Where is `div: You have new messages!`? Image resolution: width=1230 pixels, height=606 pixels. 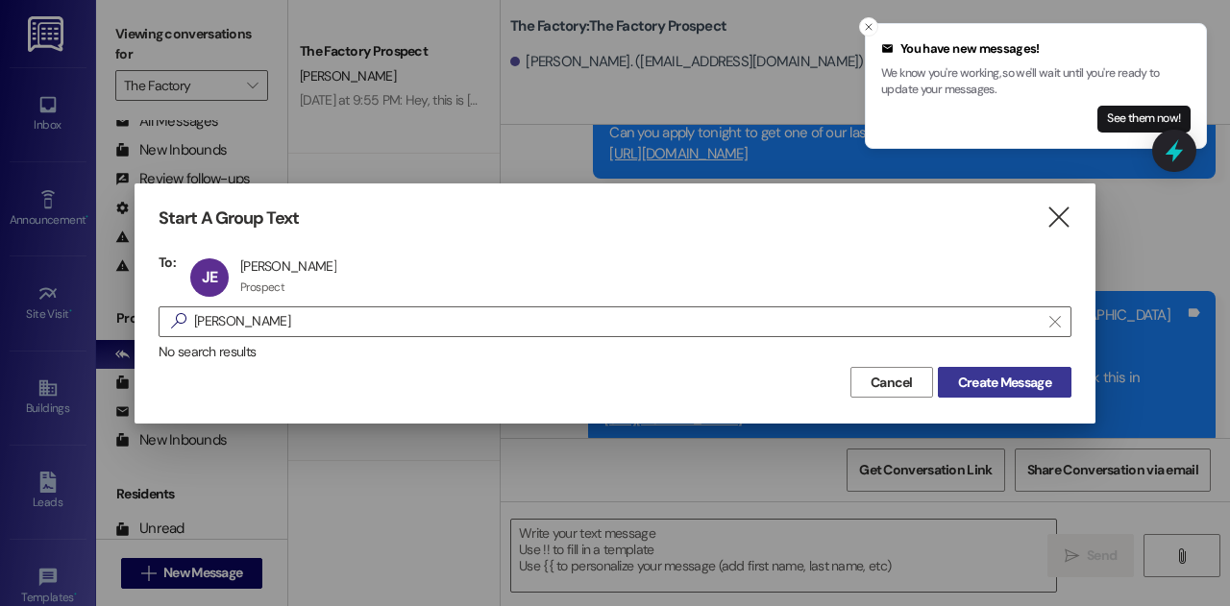 div: You have new messages! is located at coordinates (1036, 49).